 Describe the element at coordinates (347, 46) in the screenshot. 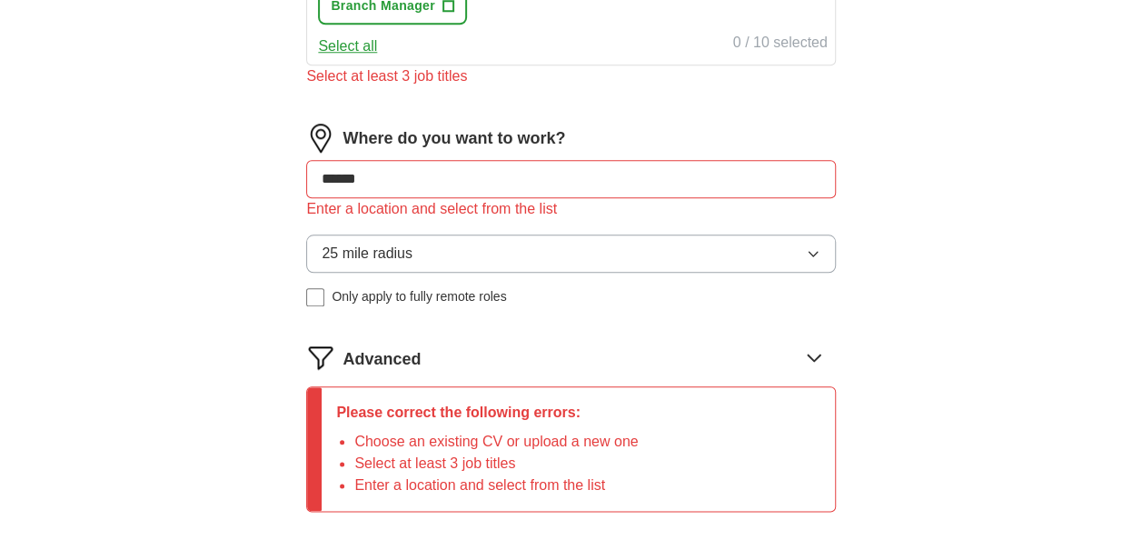

I see `button: Select all` at that location.